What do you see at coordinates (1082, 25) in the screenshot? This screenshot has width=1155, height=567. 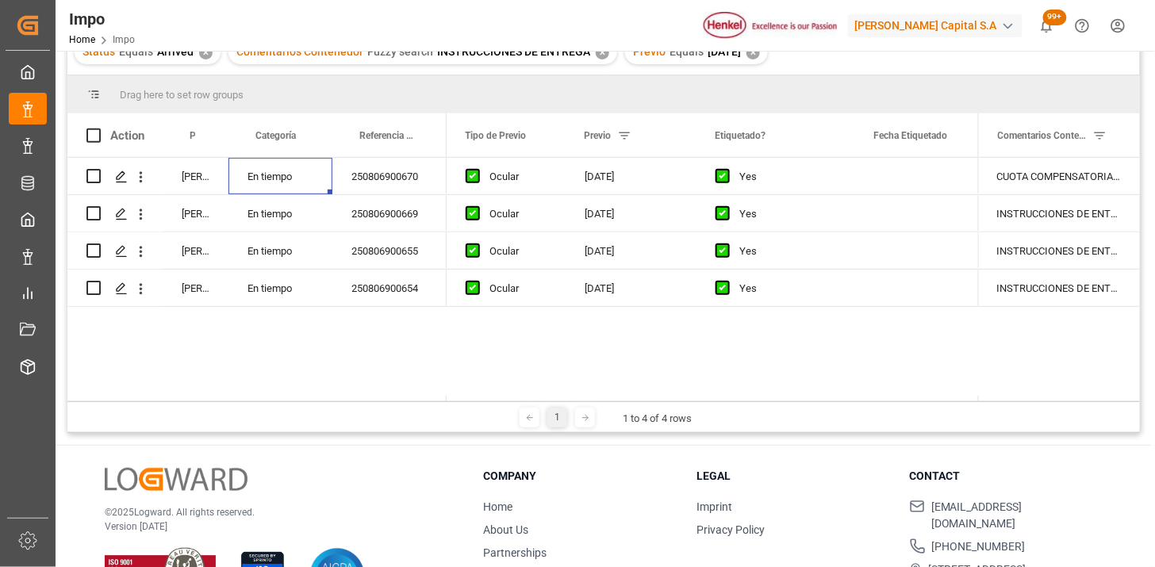 I see `button: Help Center` at bounding box center [1082, 25].